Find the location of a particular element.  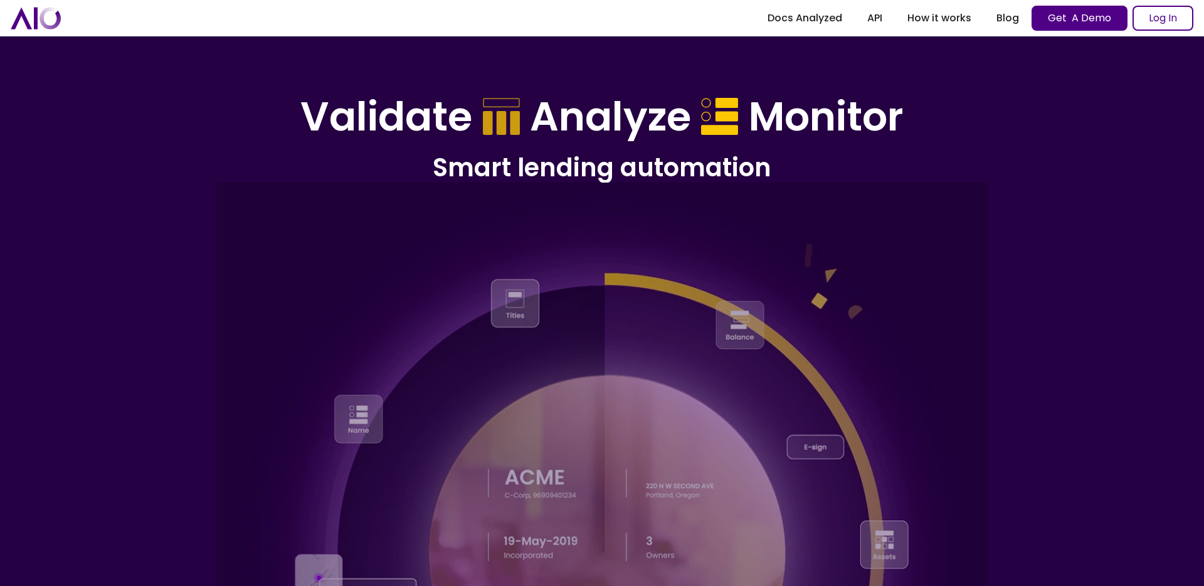

a: How it works is located at coordinates (940, 18).